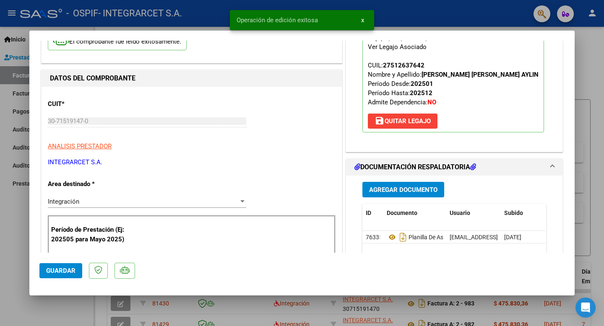 The width and height of the screenshot is (604, 326). I want to click on div: Ver Legajo Asociado, so click(397, 47).